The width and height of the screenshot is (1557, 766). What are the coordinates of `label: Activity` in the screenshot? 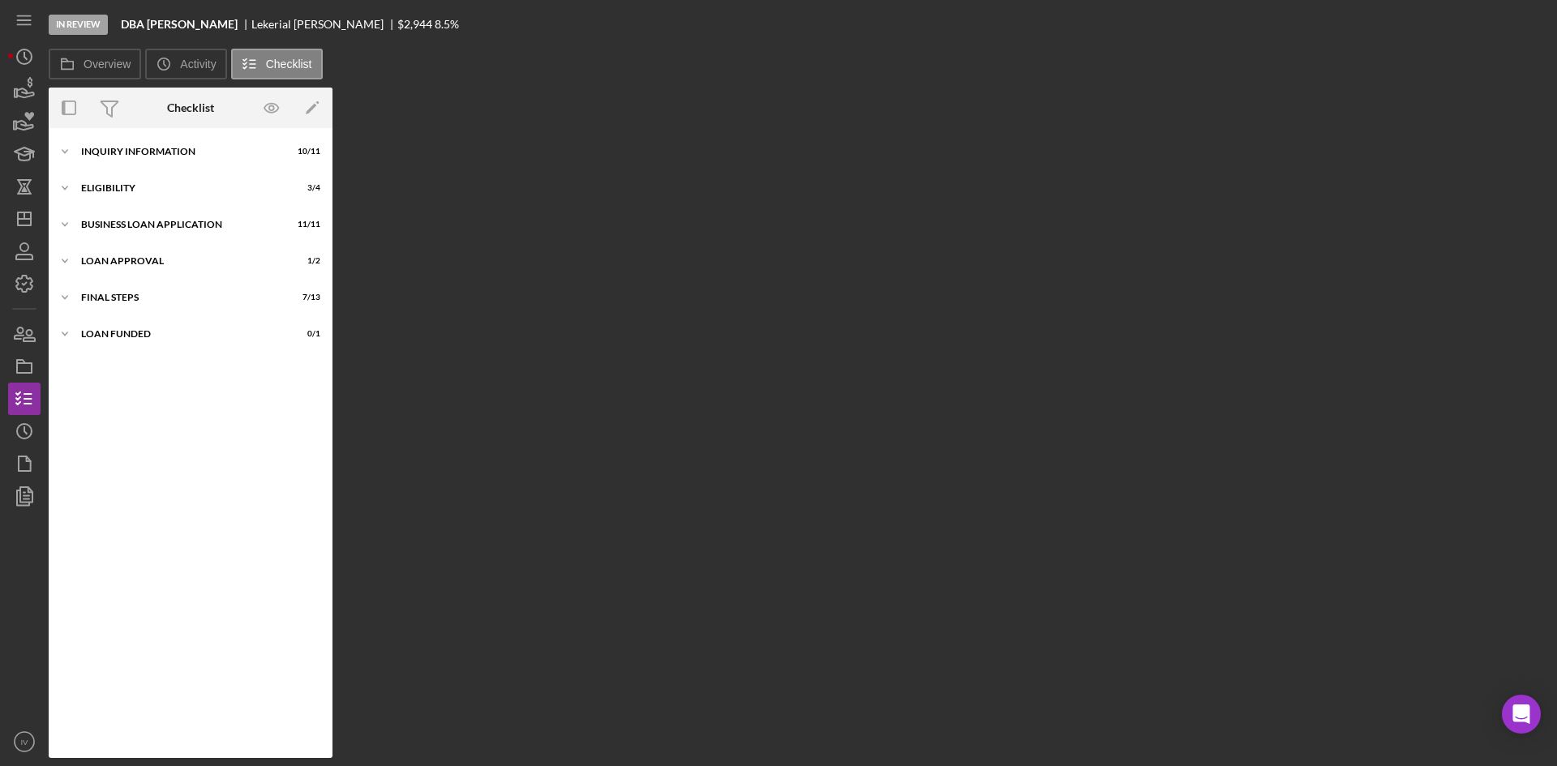 It's located at (198, 64).